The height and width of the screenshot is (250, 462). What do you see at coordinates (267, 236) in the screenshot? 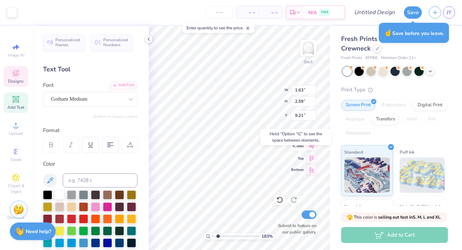
I see `span: 183 %` at bounding box center [267, 236].